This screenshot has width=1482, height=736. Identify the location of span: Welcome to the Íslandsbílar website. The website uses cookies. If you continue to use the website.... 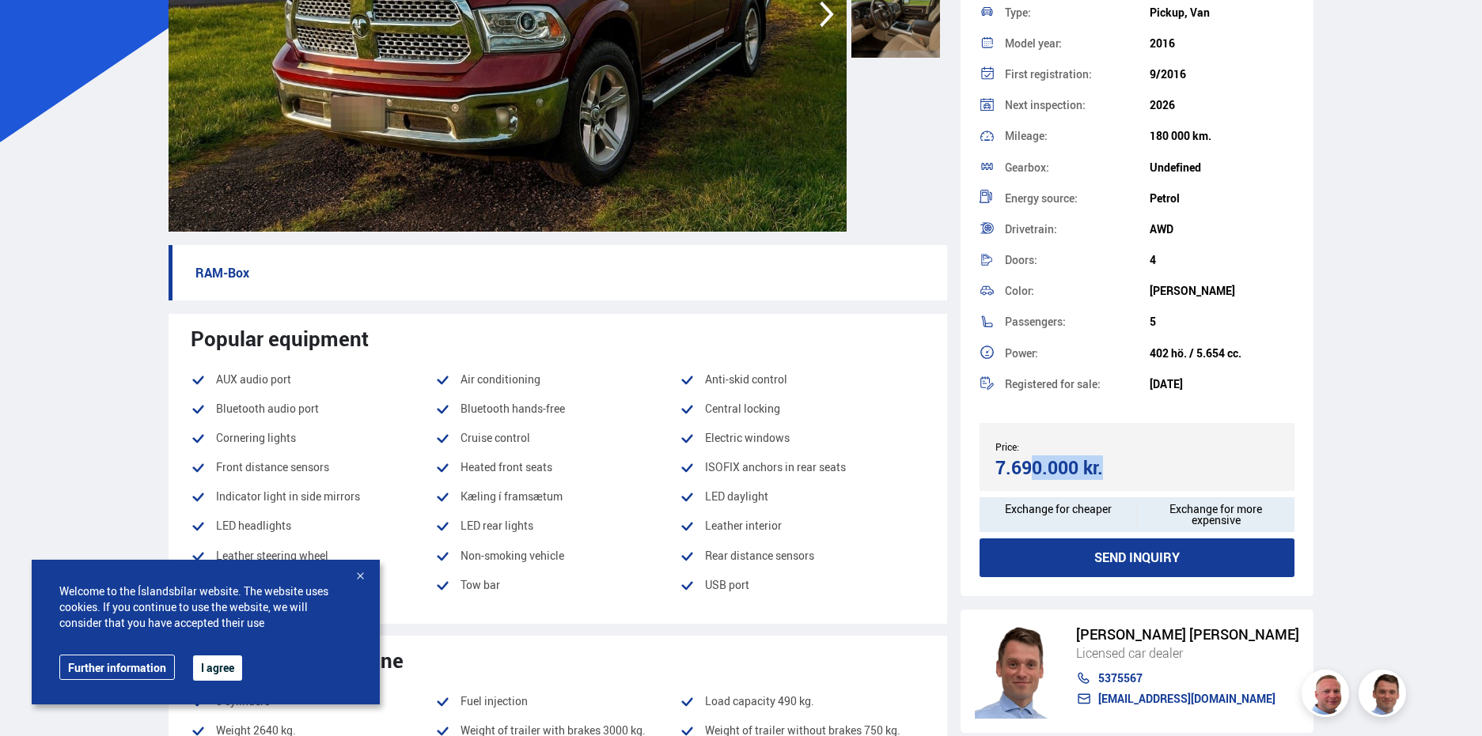
(206, 608).